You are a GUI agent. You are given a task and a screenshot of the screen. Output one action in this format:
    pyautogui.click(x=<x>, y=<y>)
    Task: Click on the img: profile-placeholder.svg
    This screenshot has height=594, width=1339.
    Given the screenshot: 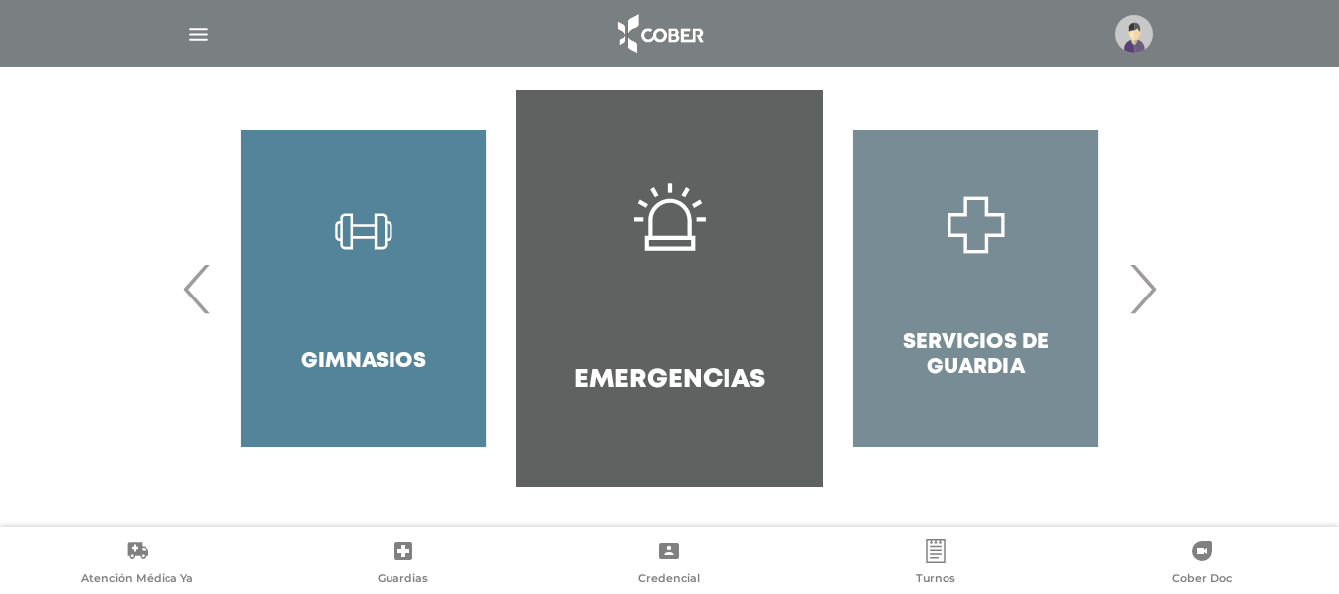 What is the action you would take?
    pyautogui.click(x=1134, y=34)
    